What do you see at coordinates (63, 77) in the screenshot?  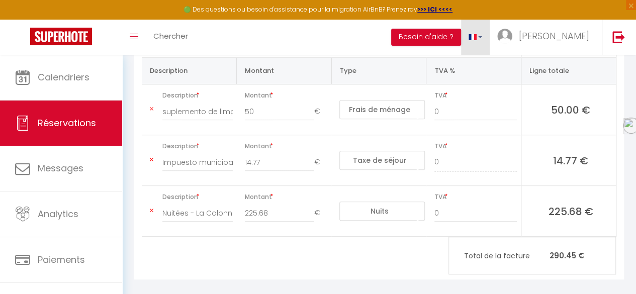 I see `span: Calendriers` at bounding box center [63, 77].